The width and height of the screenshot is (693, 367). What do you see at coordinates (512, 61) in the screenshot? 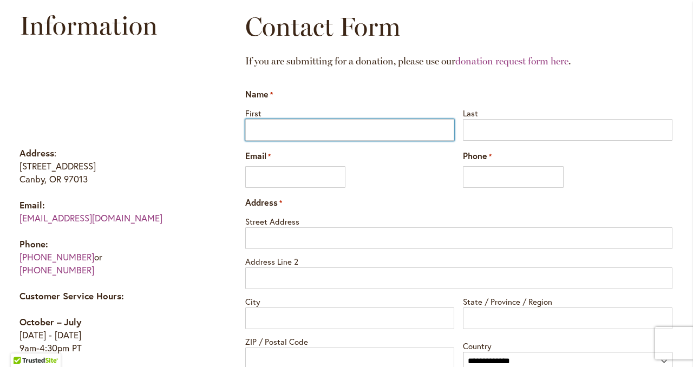
I see `a: donation request form here` at bounding box center [512, 61].